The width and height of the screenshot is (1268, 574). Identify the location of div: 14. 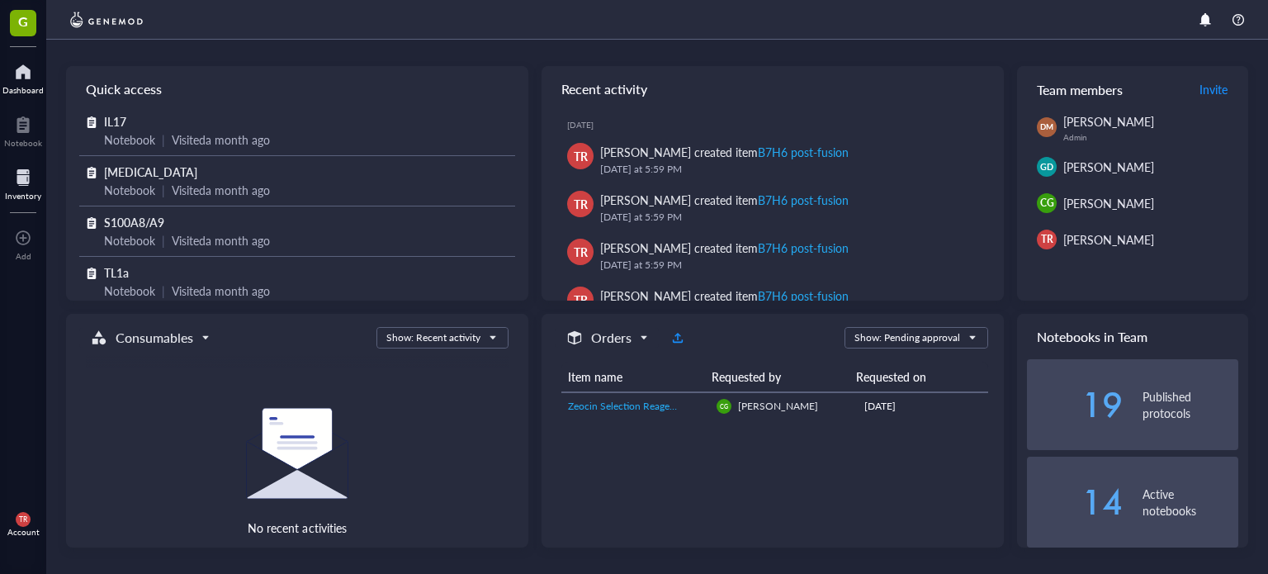
(1075, 502).